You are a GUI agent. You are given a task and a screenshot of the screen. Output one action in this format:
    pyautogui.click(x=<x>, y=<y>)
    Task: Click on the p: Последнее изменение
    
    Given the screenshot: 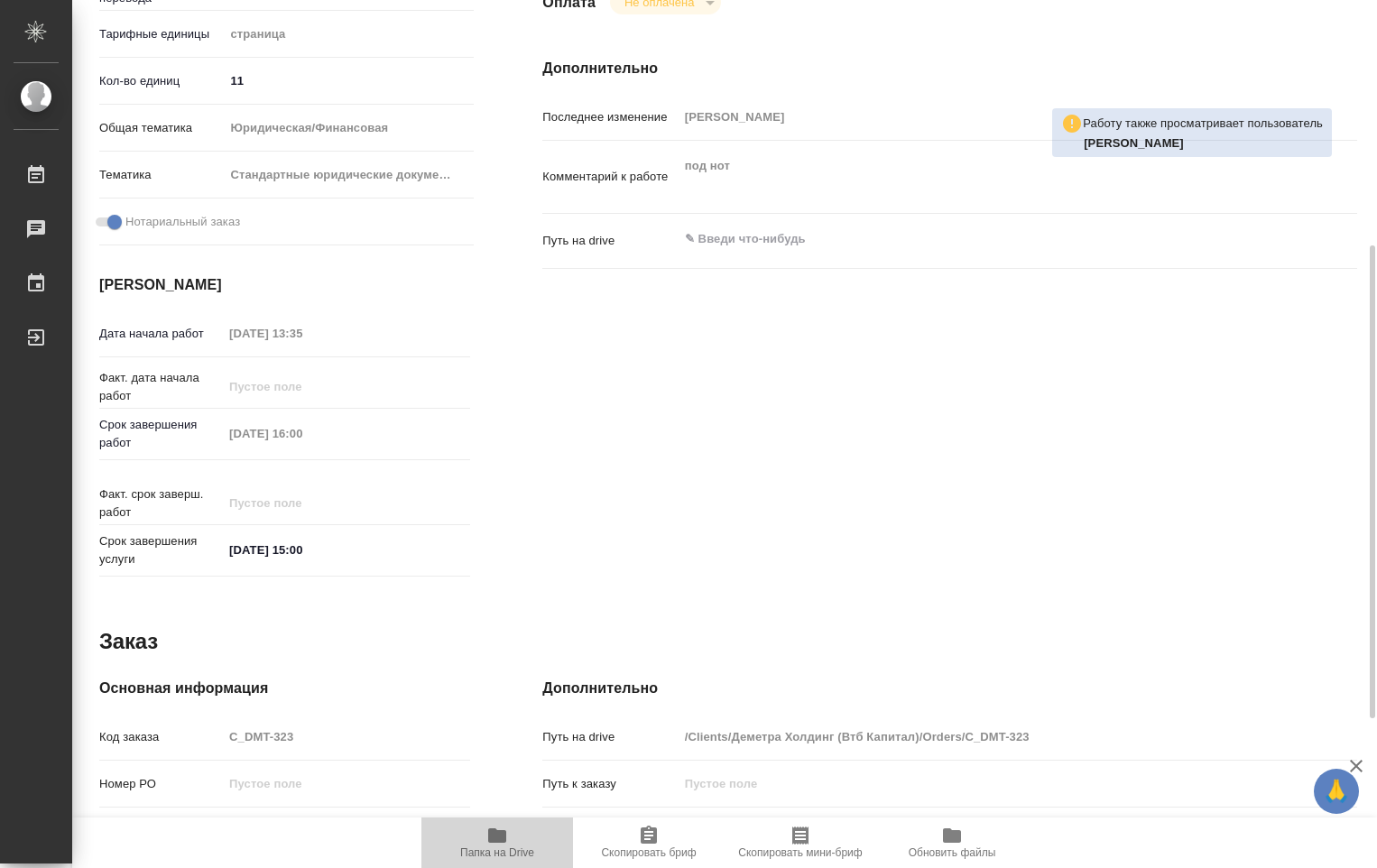 What is the action you would take?
    pyautogui.click(x=610, y=117)
    